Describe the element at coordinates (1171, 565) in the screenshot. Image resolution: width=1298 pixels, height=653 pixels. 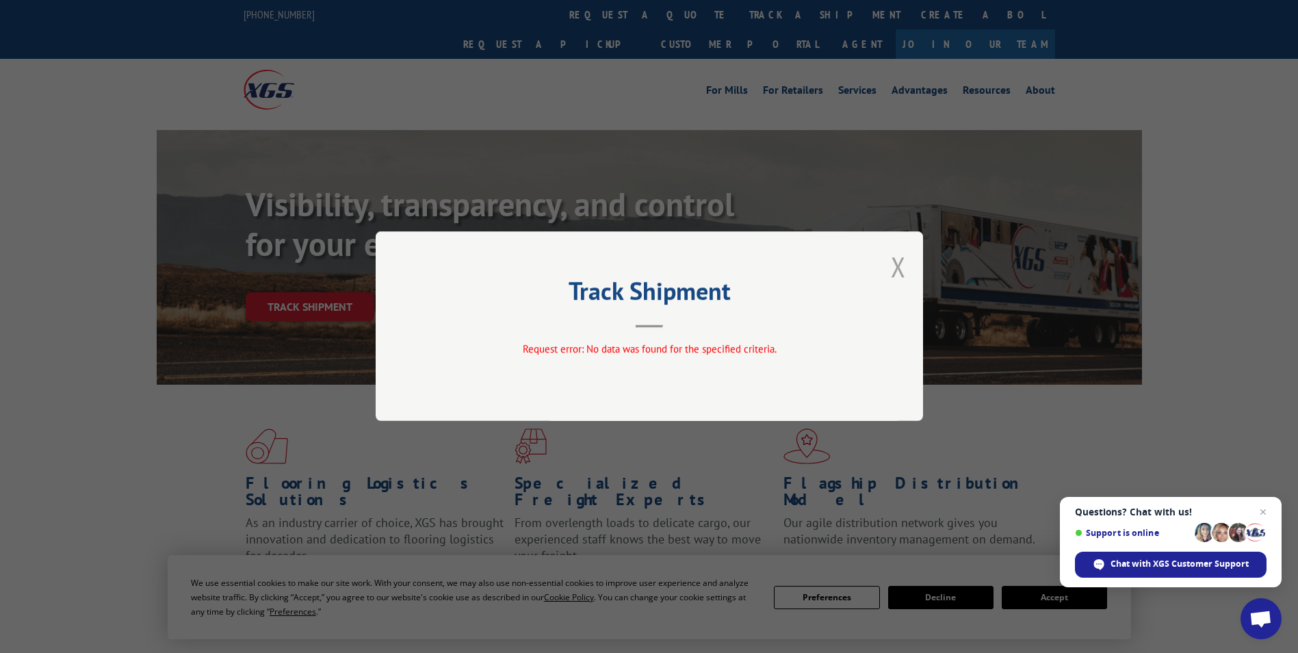
I see `div: Chat with XGS Customer Support` at that location.